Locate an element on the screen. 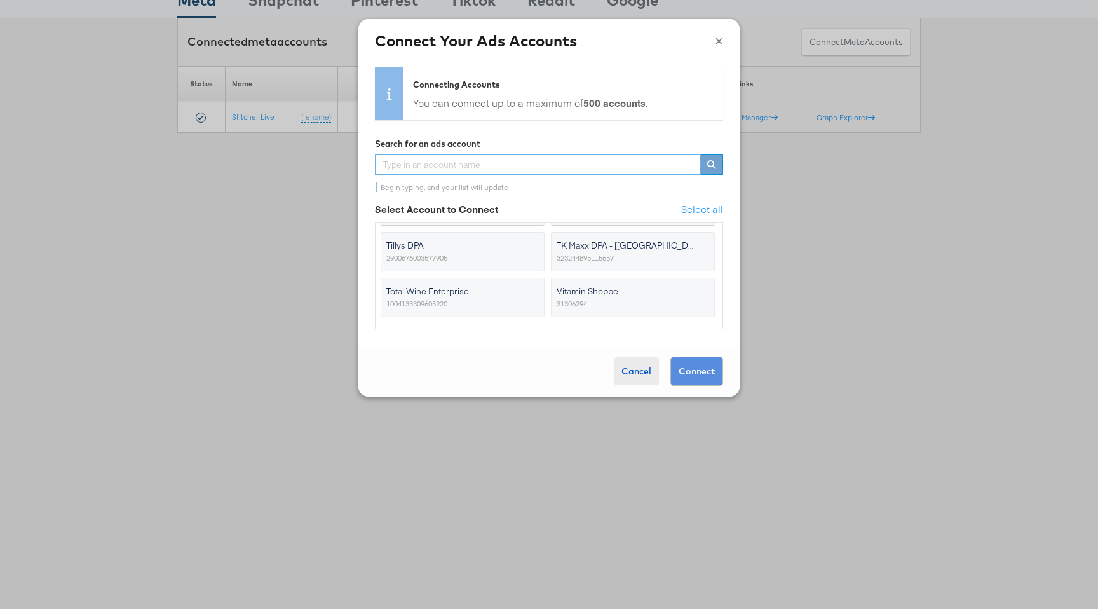 This screenshot has height=609, width=1098. span: 31306294 is located at coordinates (572, 304).